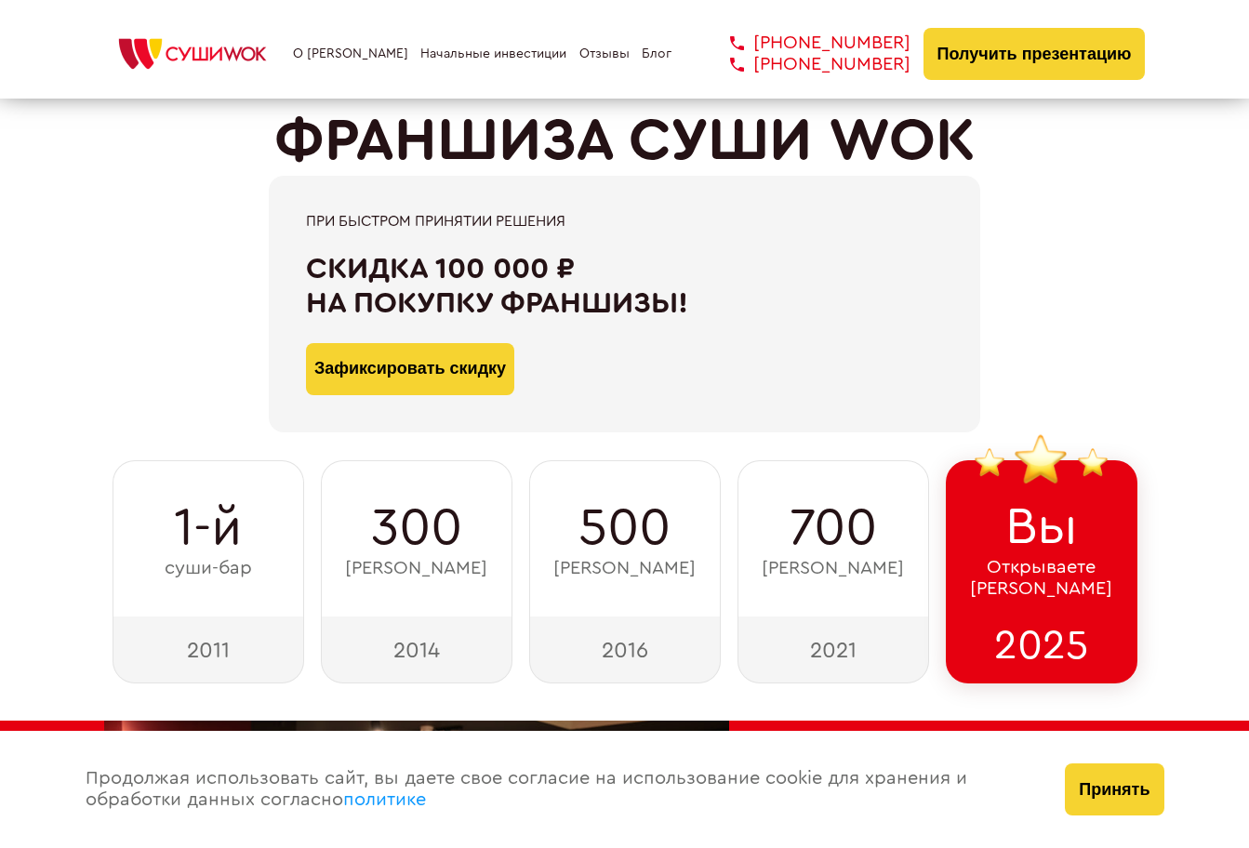 The image size is (1249, 848). What do you see at coordinates (833, 650) in the screenshot?
I see `div: 2021` at bounding box center [833, 650].